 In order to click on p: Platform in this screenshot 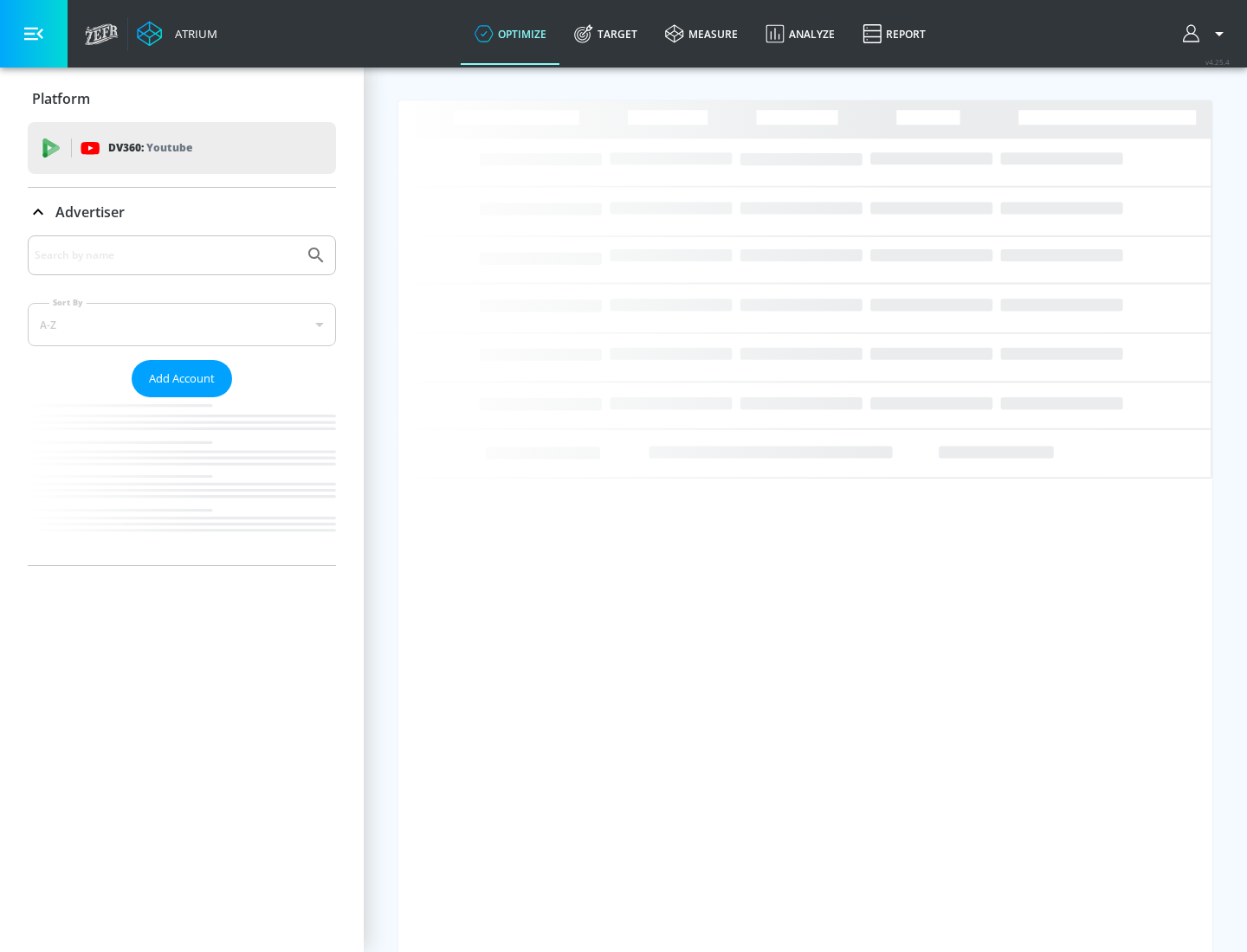, I will do `click(60, 99)`.